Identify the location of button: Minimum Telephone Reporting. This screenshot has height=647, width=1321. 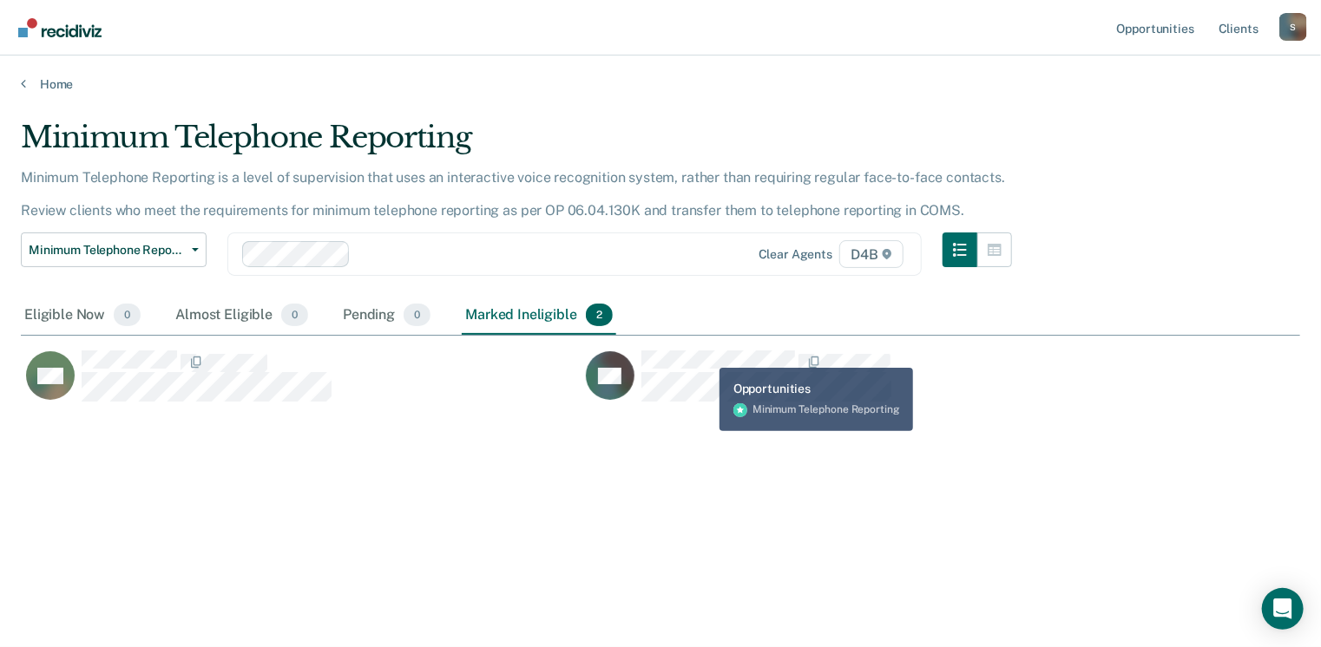
(114, 250).